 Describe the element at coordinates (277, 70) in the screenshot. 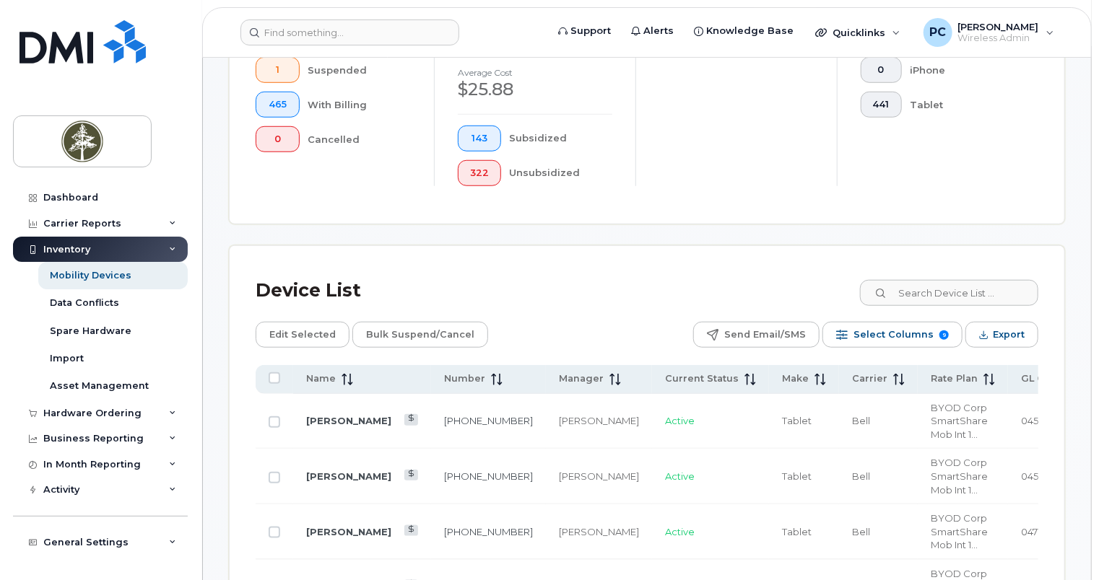

I see `button: 1` at that location.